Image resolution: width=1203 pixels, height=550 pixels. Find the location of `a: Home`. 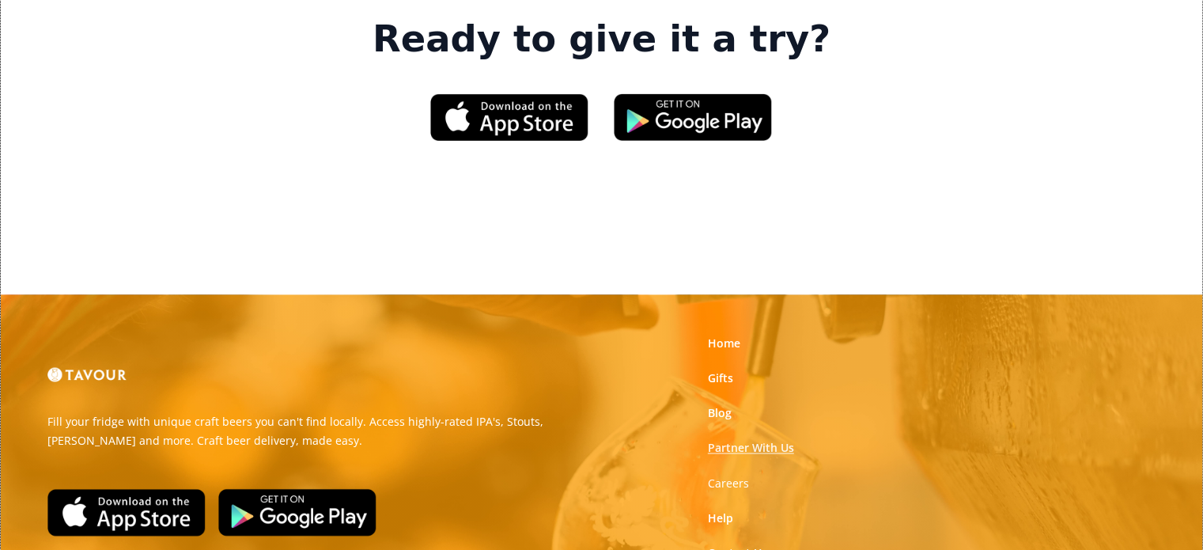

a: Home is located at coordinates (724, 343).